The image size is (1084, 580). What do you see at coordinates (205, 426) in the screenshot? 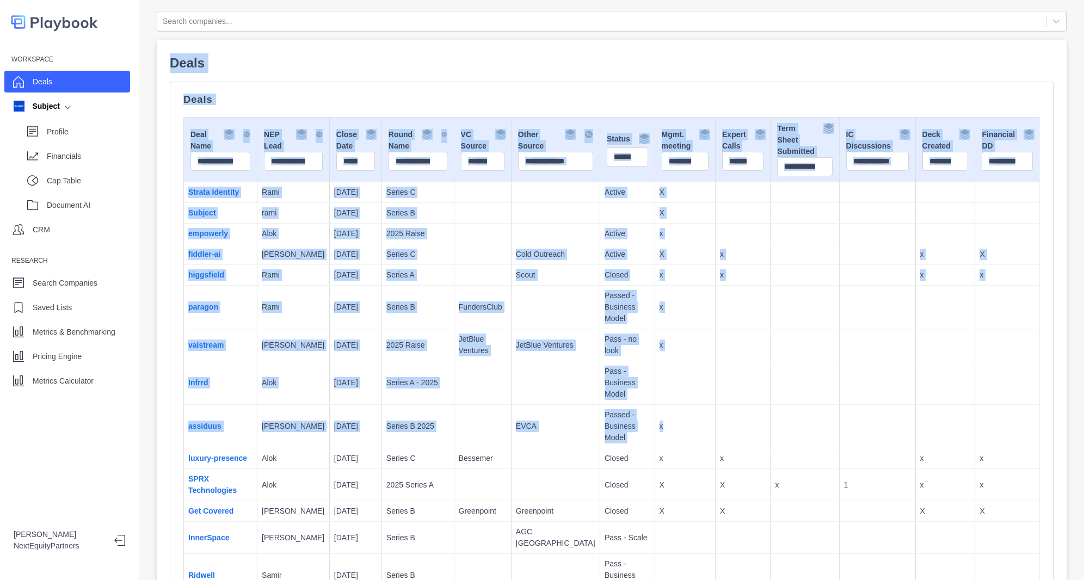
I see `a: assiduus` at bounding box center [205, 426].